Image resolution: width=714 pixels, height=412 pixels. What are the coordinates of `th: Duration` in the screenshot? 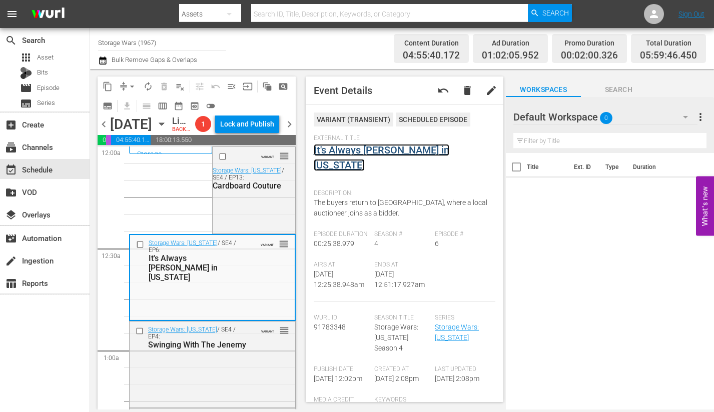 It's located at (657, 167).